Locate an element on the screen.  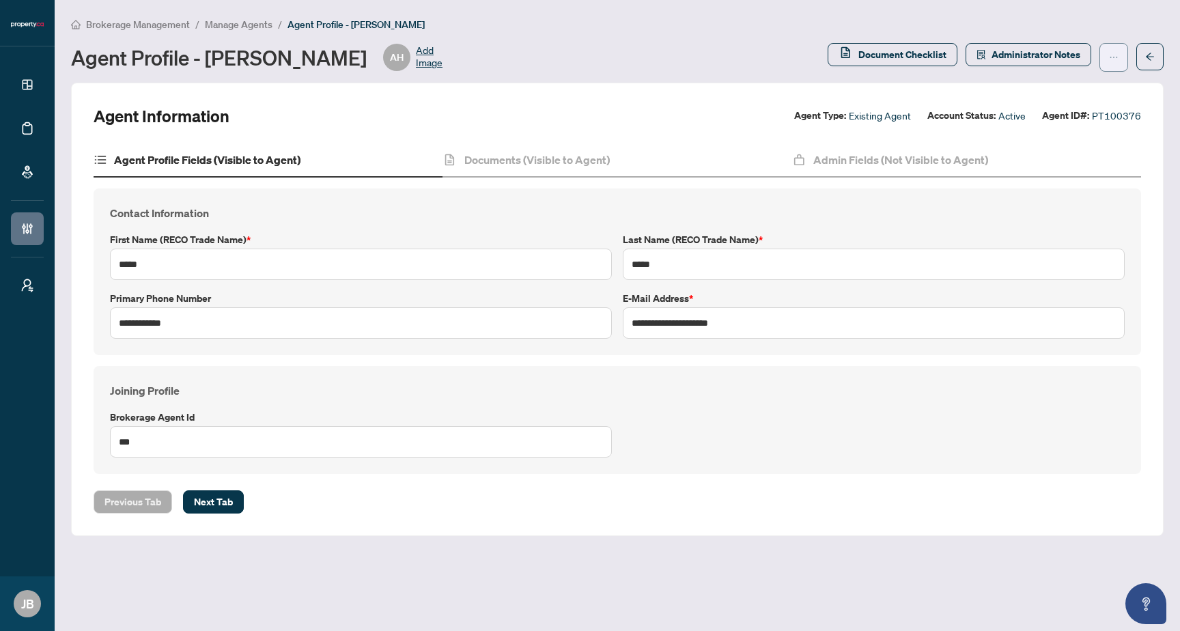
span: PT100376 is located at coordinates (1116, 115).